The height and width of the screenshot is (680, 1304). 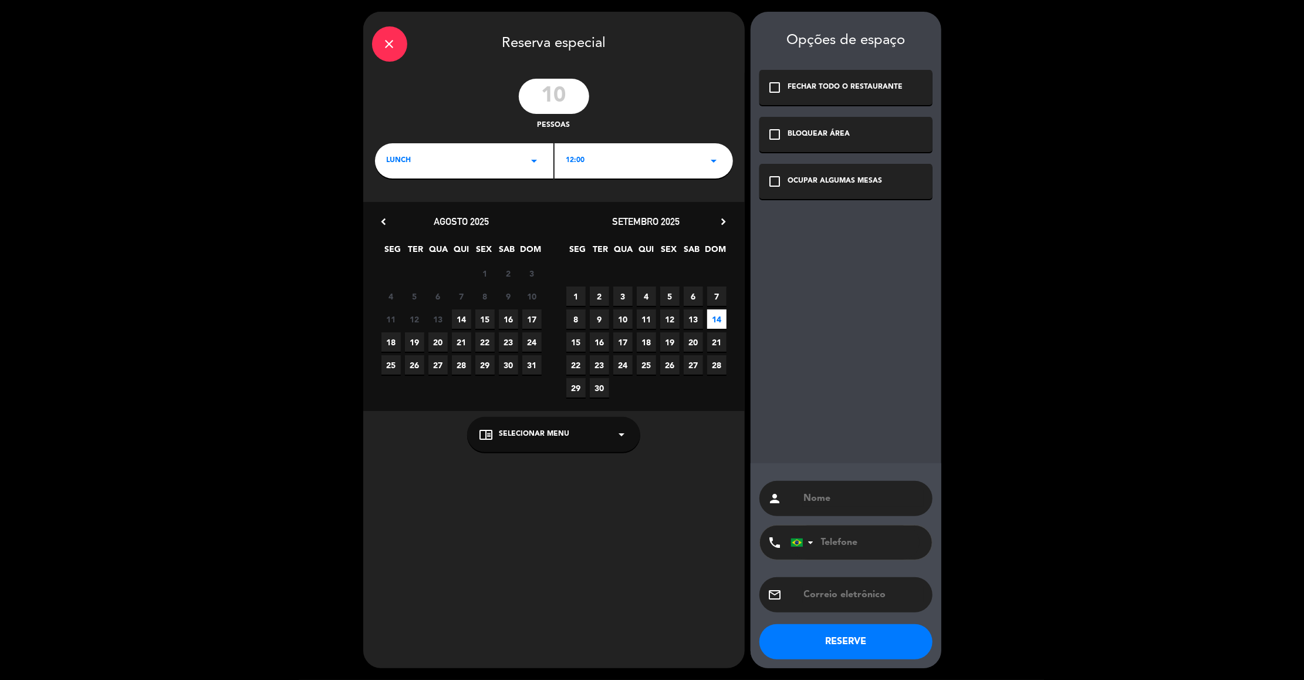 What do you see at coordinates (863, 594) in the screenshot?
I see `input: Correio eletrônico` at bounding box center [863, 594].